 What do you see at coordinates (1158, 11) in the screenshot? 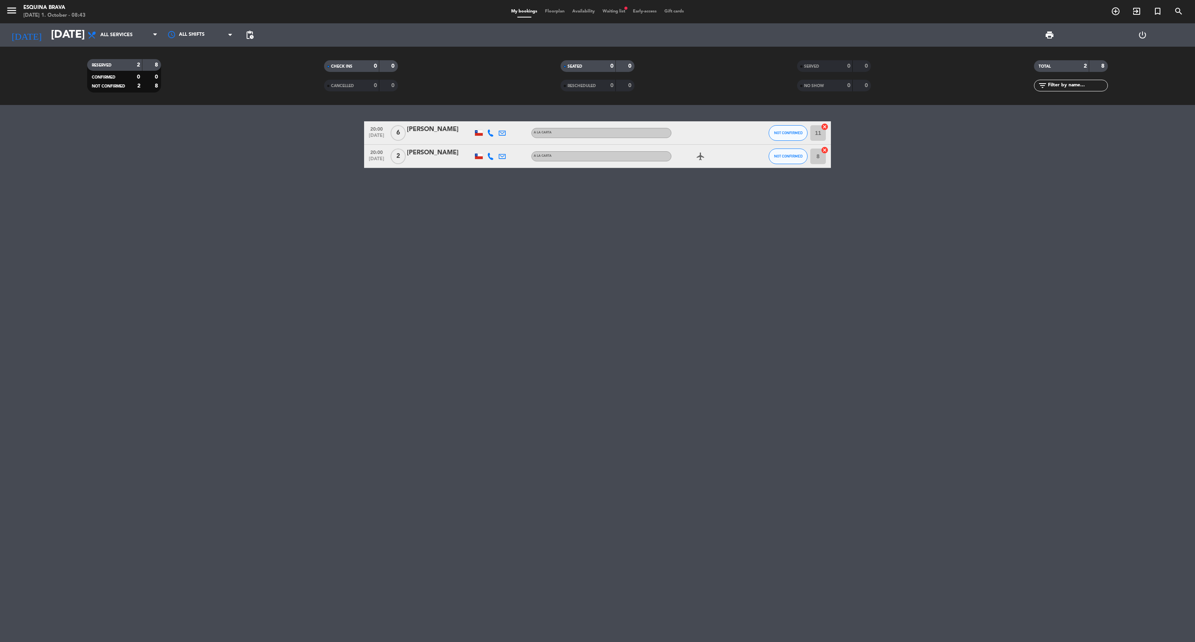
I see `i: turned_in_not` at bounding box center [1158, 11].